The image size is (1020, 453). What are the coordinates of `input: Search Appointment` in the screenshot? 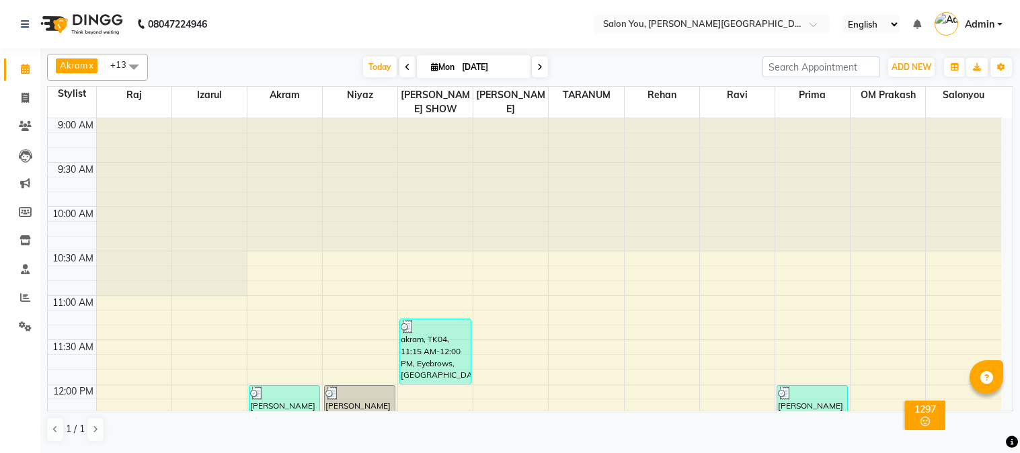 It's located at (821, 67).